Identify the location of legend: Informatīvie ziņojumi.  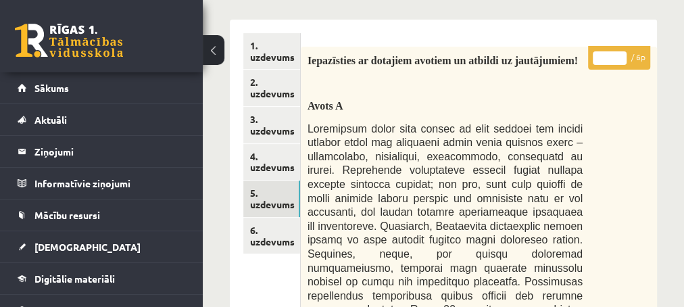
(110, 183).